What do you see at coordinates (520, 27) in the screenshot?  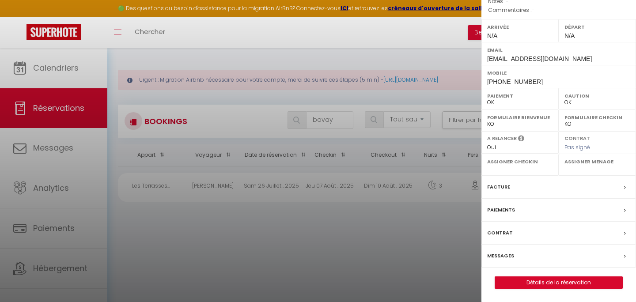 I see `label: Arrivée` at bounding box center [520, 27].